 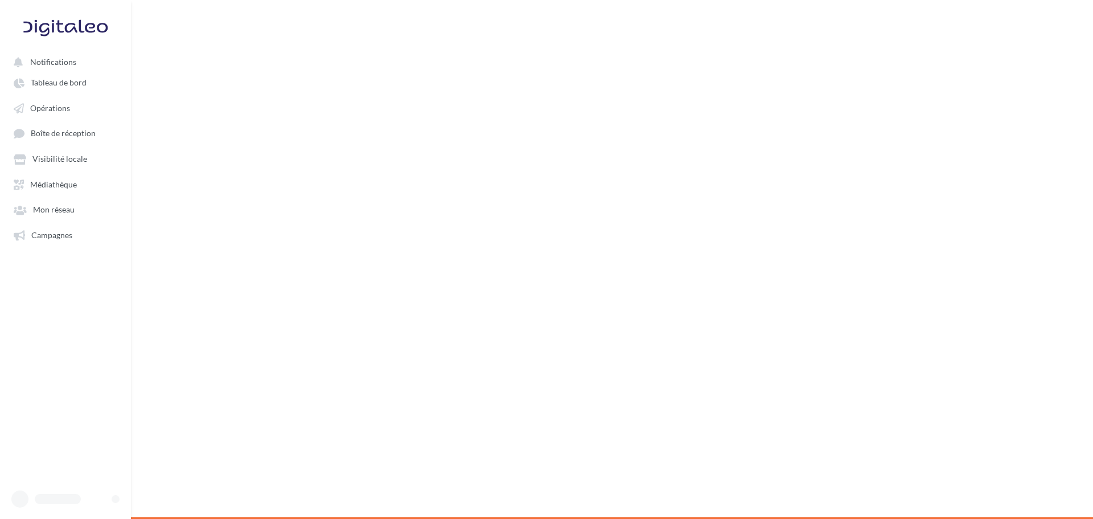 What do you see at coordinates (65, 108) in the screenshot?
I see `a: Opérations` at bounding box center [65, 108].